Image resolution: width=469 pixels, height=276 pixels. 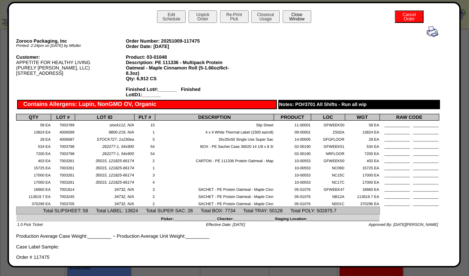 I want to click on td: 4, so click(x=145, y=181).